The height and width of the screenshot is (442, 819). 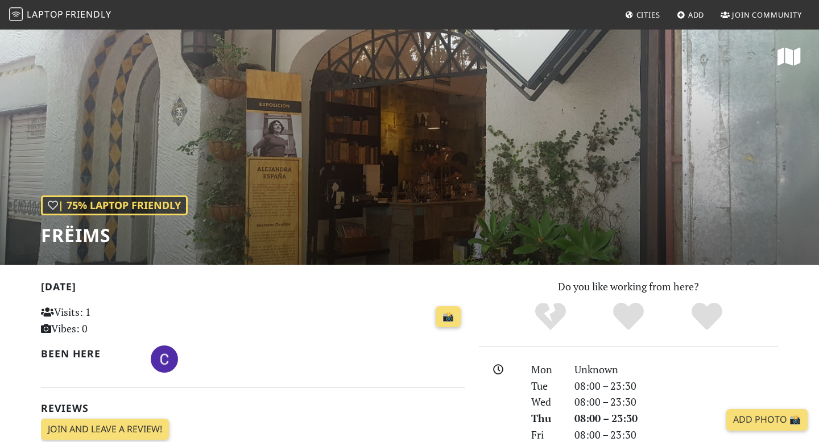 What do you see at coordinates (767, 15) in the screenshot?
I see `span: Join Community` at bounding box center [767, 15].